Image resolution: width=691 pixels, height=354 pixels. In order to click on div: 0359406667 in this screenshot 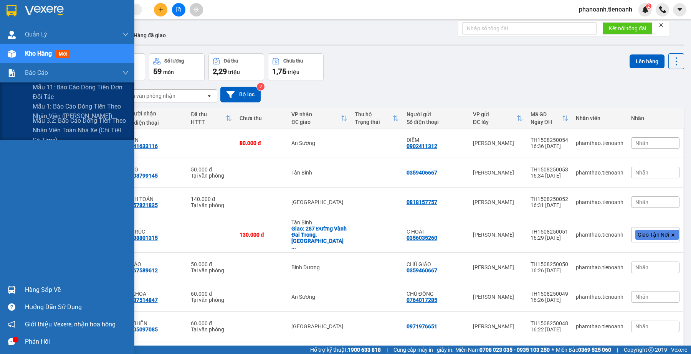, I will do `click(422, 173)`.